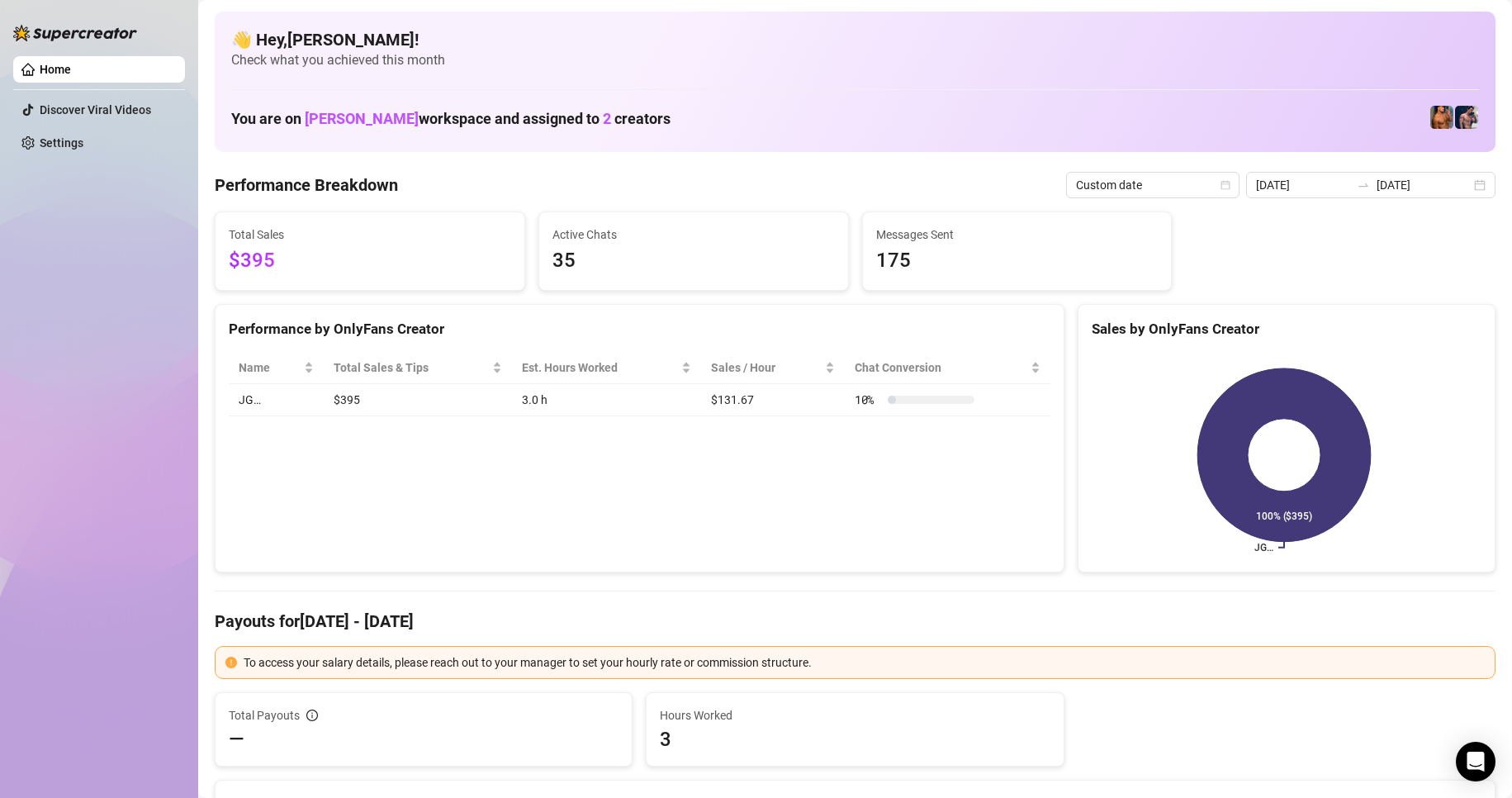 Image resolution: width=1512 pixels, height=798 pixels. What do you see at coordinates (1364, 185) in the screenshot?
I see `span: swap-right` at bounding box center [1364, 185].